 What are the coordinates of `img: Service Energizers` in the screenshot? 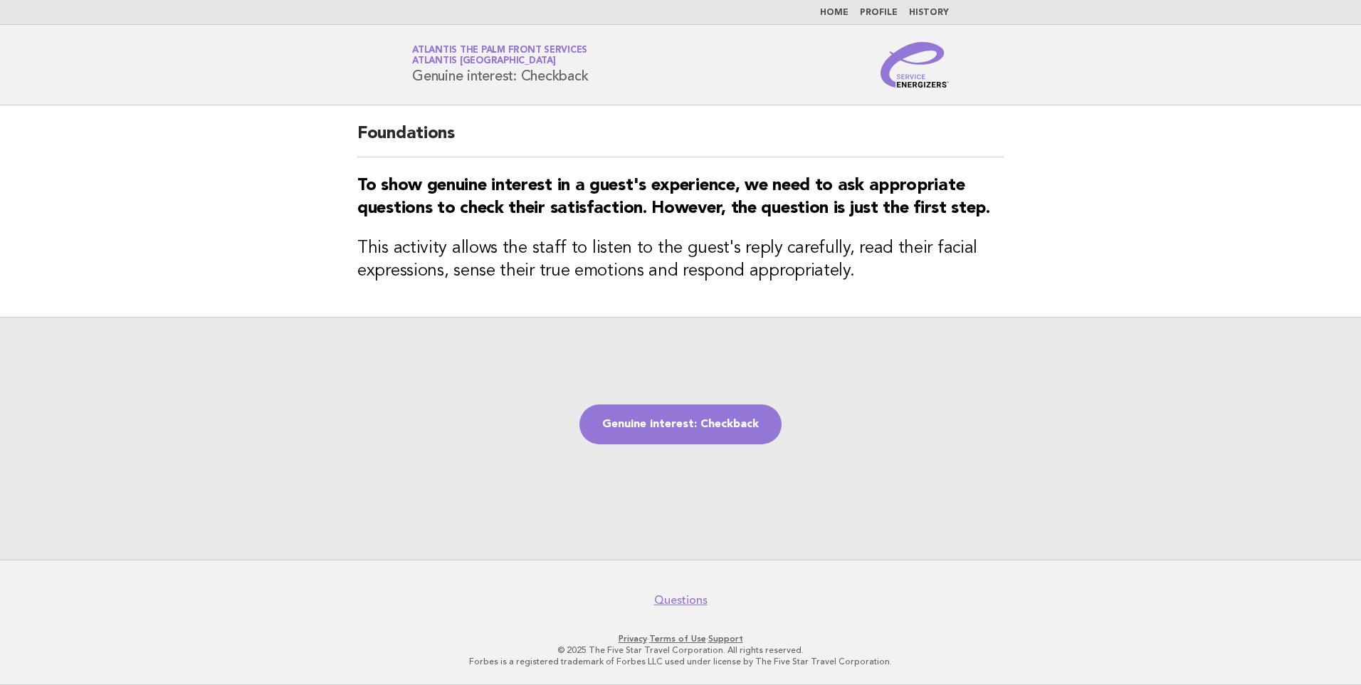 It's located at (915, 65).